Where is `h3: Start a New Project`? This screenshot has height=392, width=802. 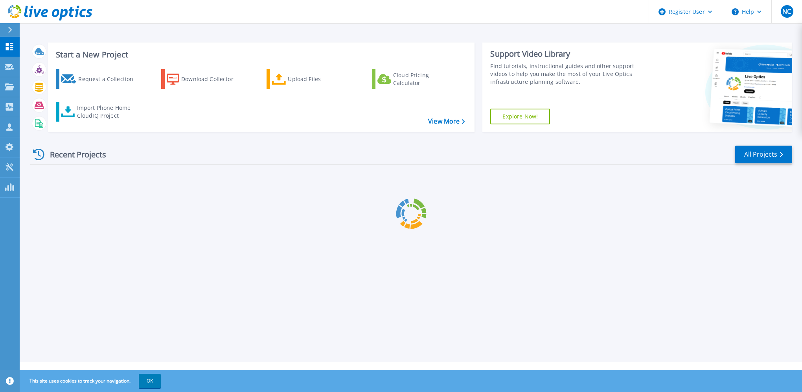
h3: Start a New Project is located at coordinates (260, 55).